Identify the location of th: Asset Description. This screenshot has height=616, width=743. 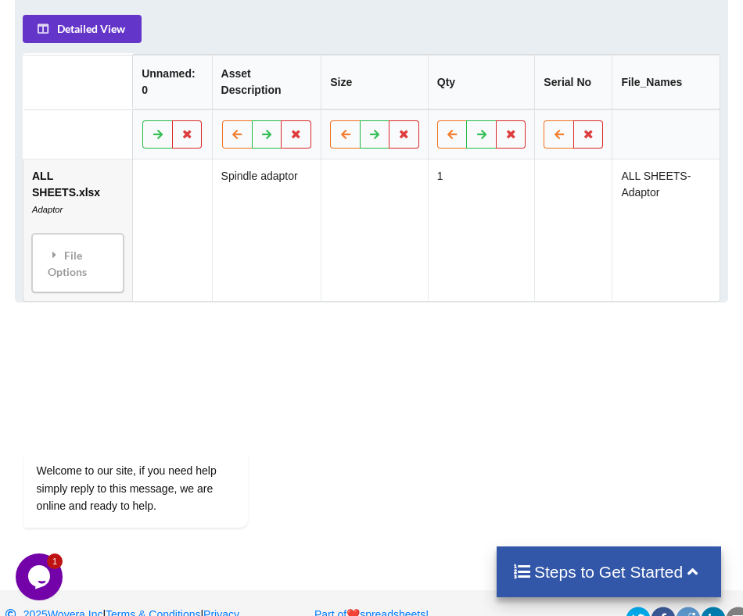
(267, 82).